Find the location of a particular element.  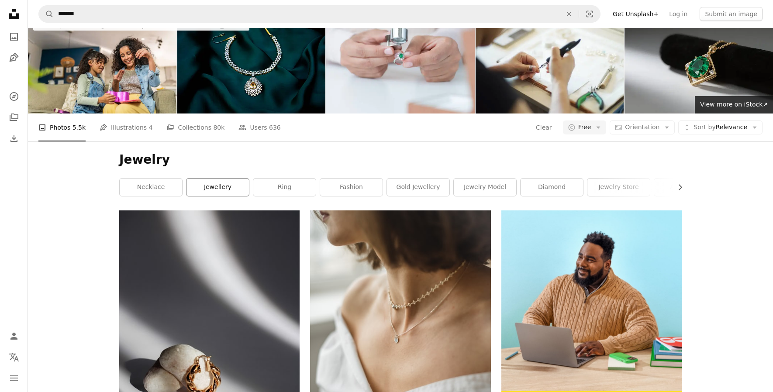

img: Premium Gemstone Necklace Styled on luxurious Green Cloth Background is located at coordinates (251, 64).